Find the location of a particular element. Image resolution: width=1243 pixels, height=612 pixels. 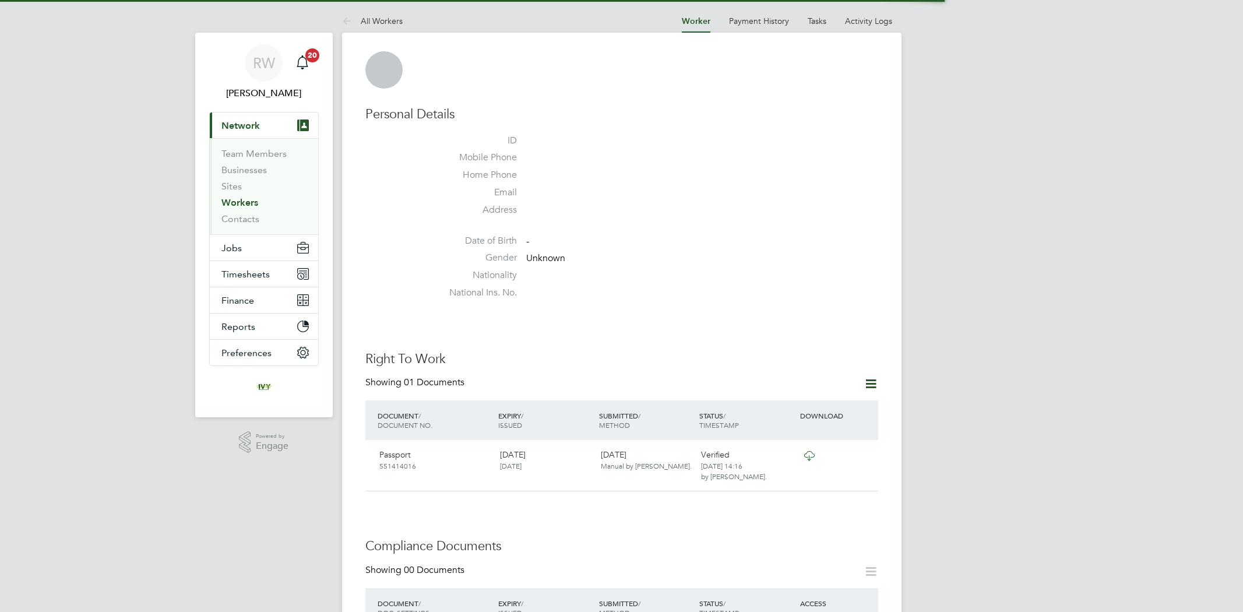

label: National Ins. No. is located at coordinates (476, 293).